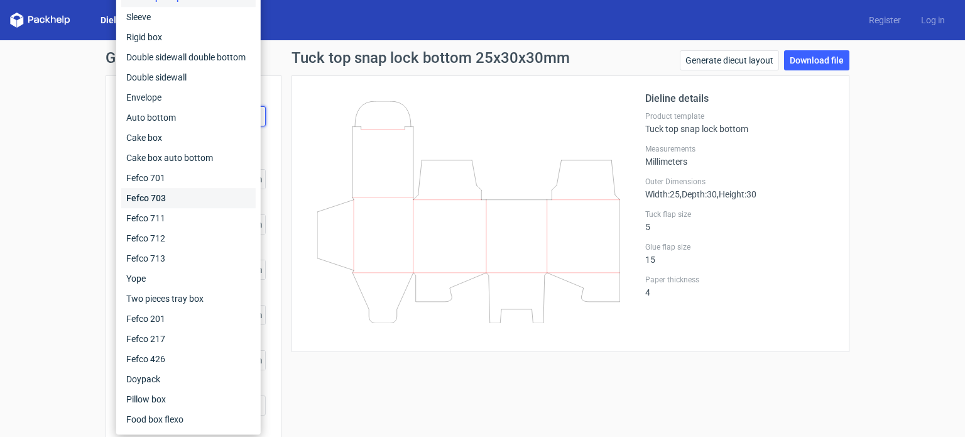  I want to click on div: Double sidewall double bottom, so click(189, 57).